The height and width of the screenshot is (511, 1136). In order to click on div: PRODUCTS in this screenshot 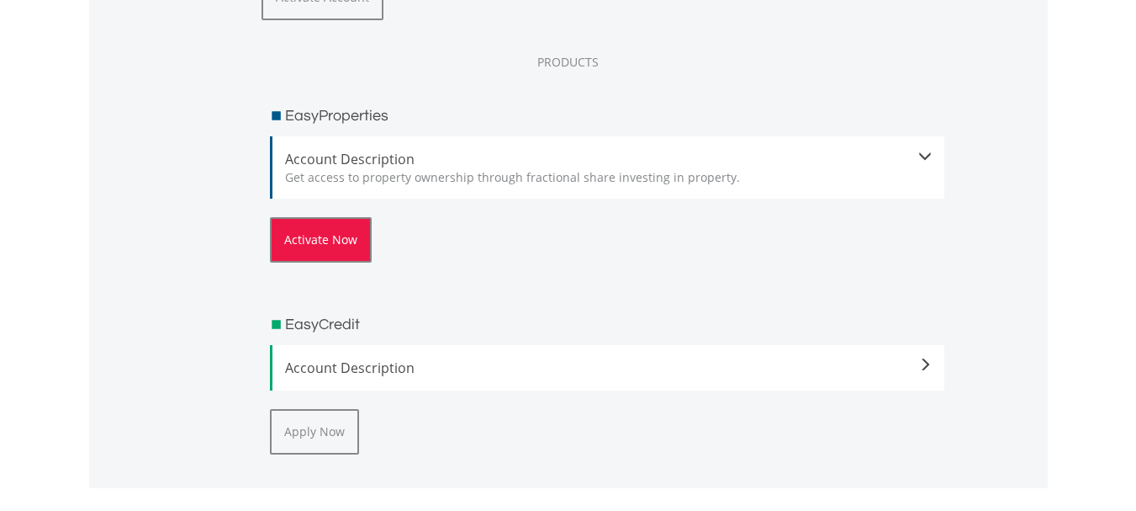, I will do `click(569, 62)`.